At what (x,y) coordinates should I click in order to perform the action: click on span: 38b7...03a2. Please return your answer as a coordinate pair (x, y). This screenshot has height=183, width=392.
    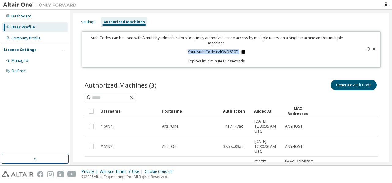
    Looking at the image, I should click on (233, 147).